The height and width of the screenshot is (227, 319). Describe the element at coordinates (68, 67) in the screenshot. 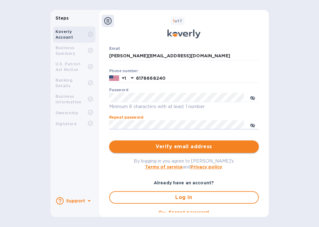

I see `b: U.S. Patriot Act Notice` at that location.